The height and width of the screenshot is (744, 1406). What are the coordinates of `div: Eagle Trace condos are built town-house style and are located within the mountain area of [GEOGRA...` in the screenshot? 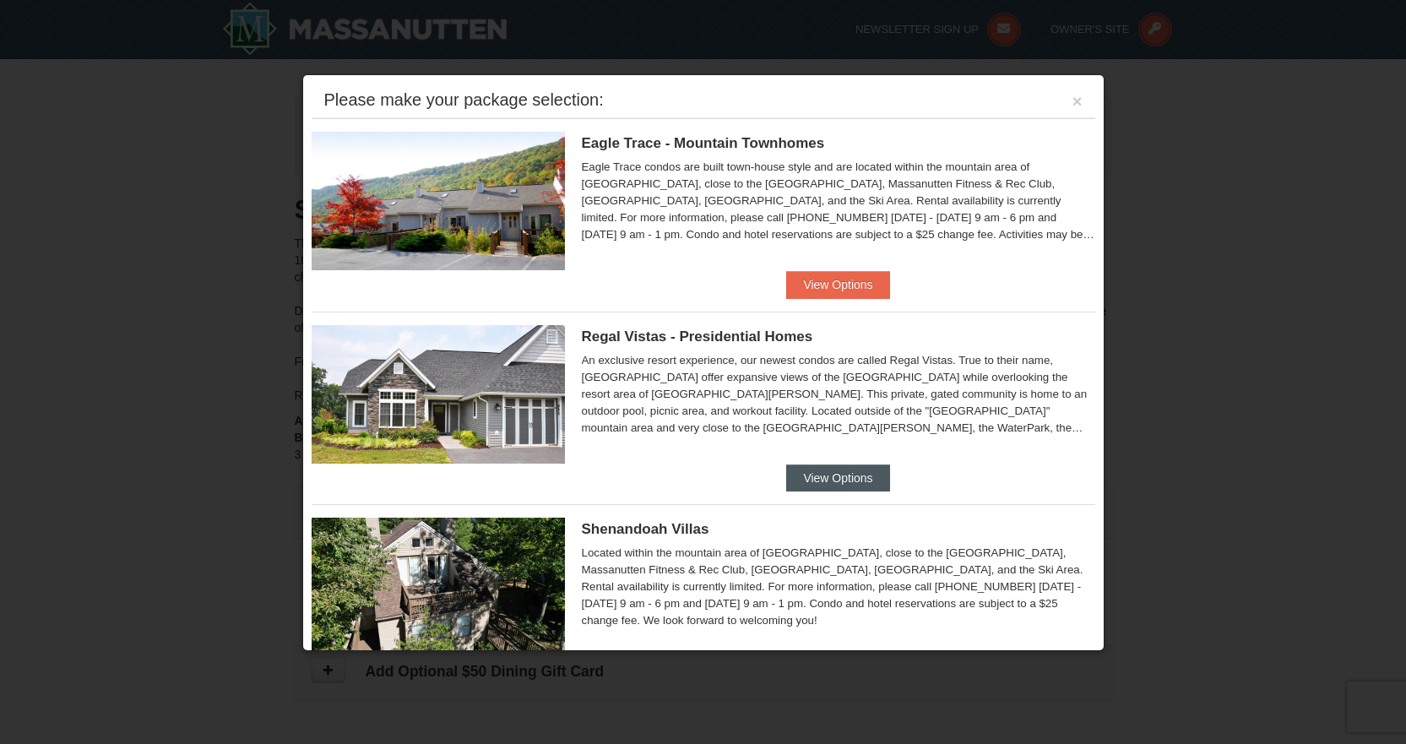 It's located at (839, 201).